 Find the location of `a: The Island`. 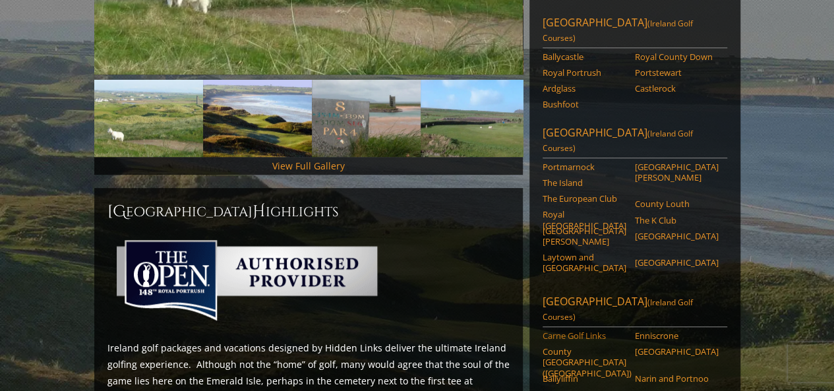

a: The Island is located at coordinates (584, 183).